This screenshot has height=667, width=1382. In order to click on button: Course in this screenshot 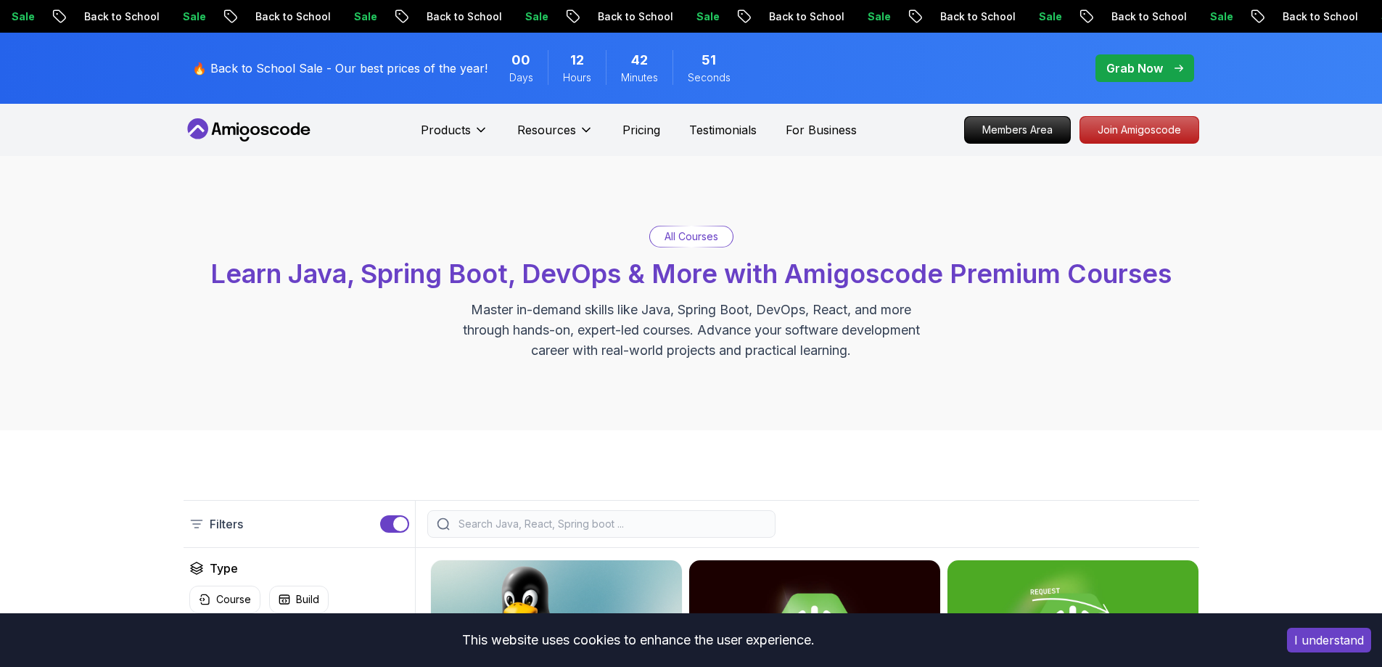, I will do `click(225, 599)`.